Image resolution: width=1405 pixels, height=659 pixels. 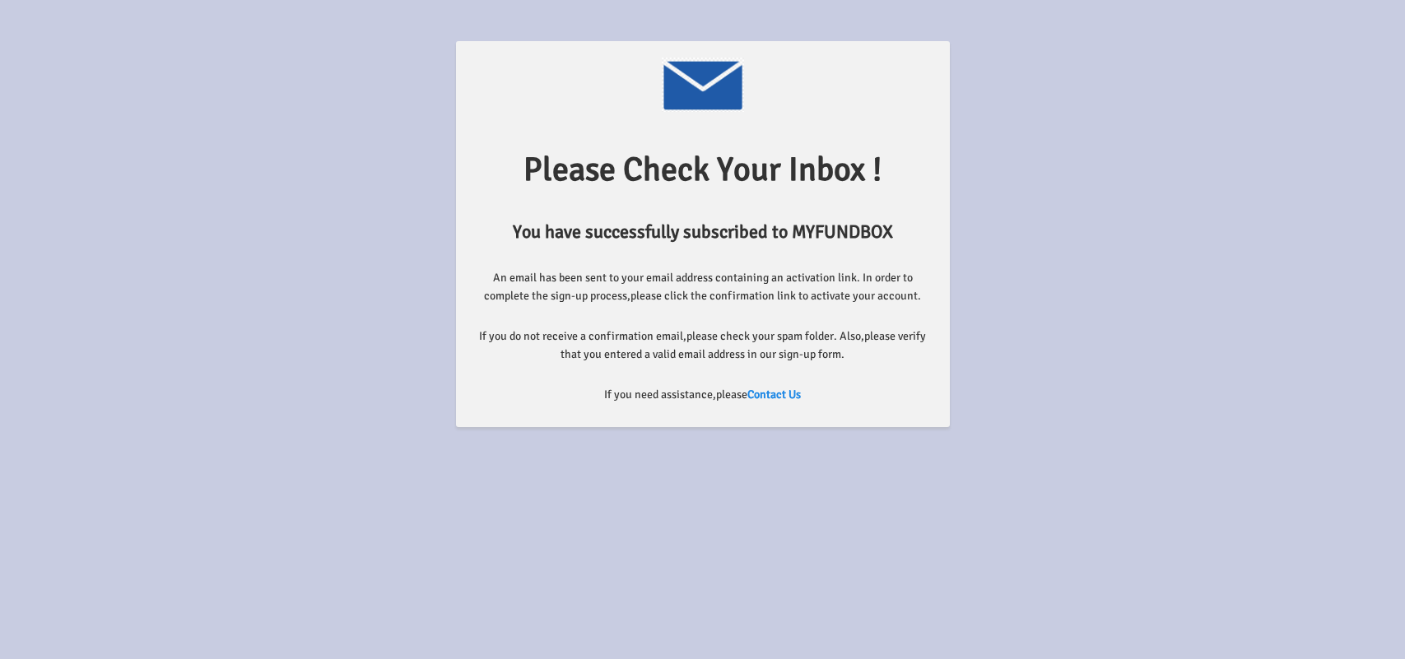 I want to click on label: Please Check Your Inbox !, so click(x=702, y=170).